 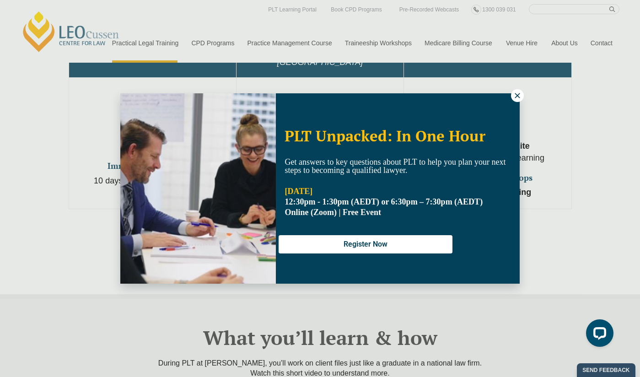 What do you see at coordinates (333, 212) in the screenshot?
I see `span: Online (Zoom) | Free Event` at bounding box center [333, 212].